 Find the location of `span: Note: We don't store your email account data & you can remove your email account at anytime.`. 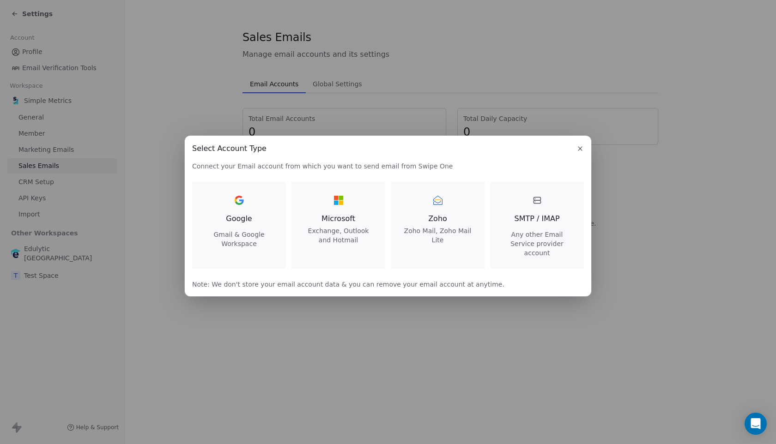

span: Note: We don't store your email account data & you can remove your email account at anytime. is located at coordinates (388, 284).